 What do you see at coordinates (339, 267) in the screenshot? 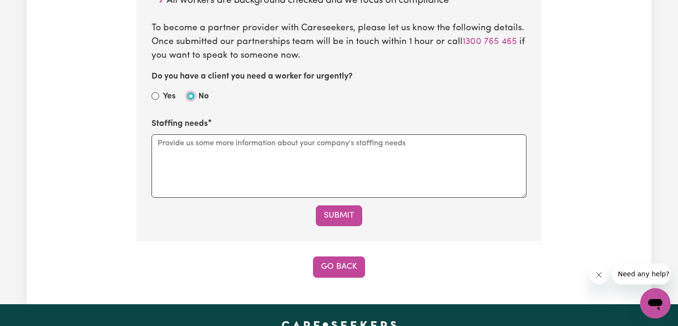
I see `button: Go Back` at bounding box center [339, 267].